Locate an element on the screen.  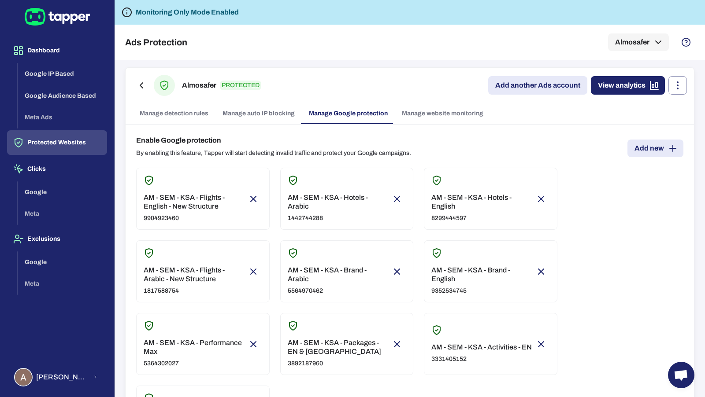
button: Clicks is located at coordinates (57, 169).